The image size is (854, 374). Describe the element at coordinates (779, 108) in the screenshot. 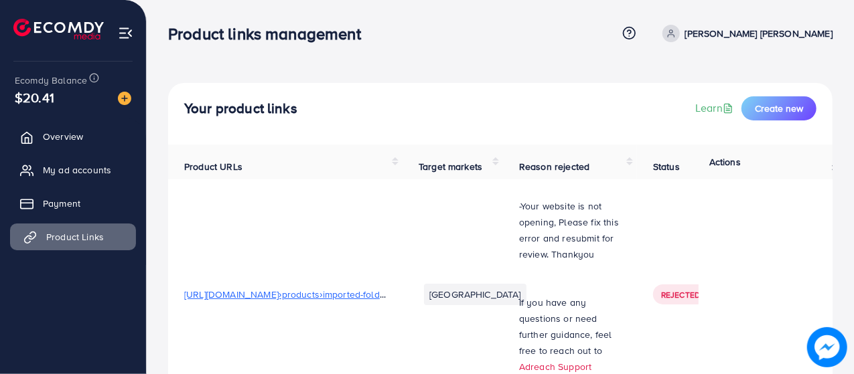

I see `span: Create new` at that location.